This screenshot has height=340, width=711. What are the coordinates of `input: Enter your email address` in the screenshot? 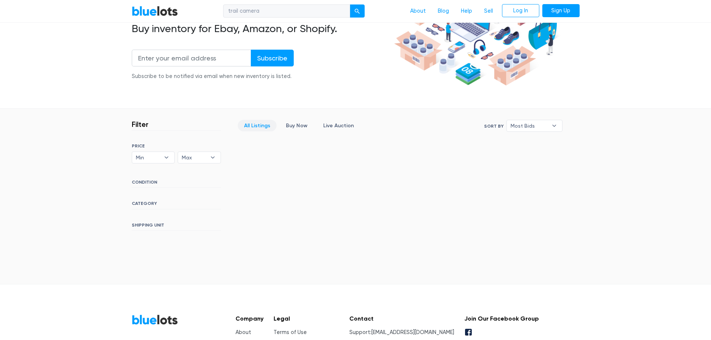 It's located at (192, 58).